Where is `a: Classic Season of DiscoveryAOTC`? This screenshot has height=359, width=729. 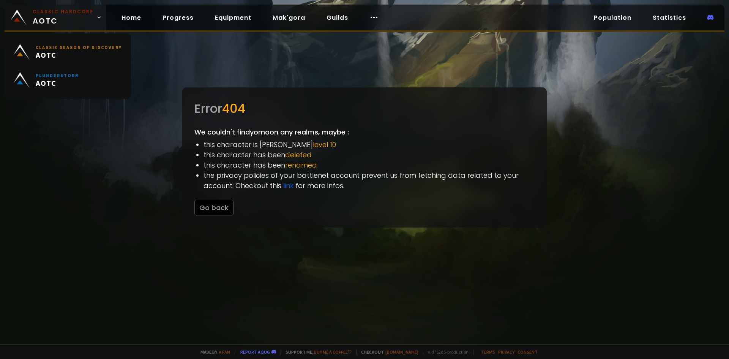 a: Classic Season of DiscoveryAOTC is located at coordinates (68, 52).